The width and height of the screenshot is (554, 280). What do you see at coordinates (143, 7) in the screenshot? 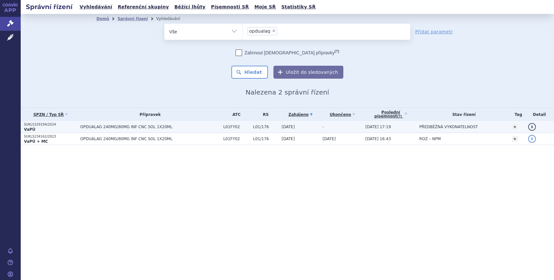
I see `a: Referenční skupiny` at bounding box center [143, 7].